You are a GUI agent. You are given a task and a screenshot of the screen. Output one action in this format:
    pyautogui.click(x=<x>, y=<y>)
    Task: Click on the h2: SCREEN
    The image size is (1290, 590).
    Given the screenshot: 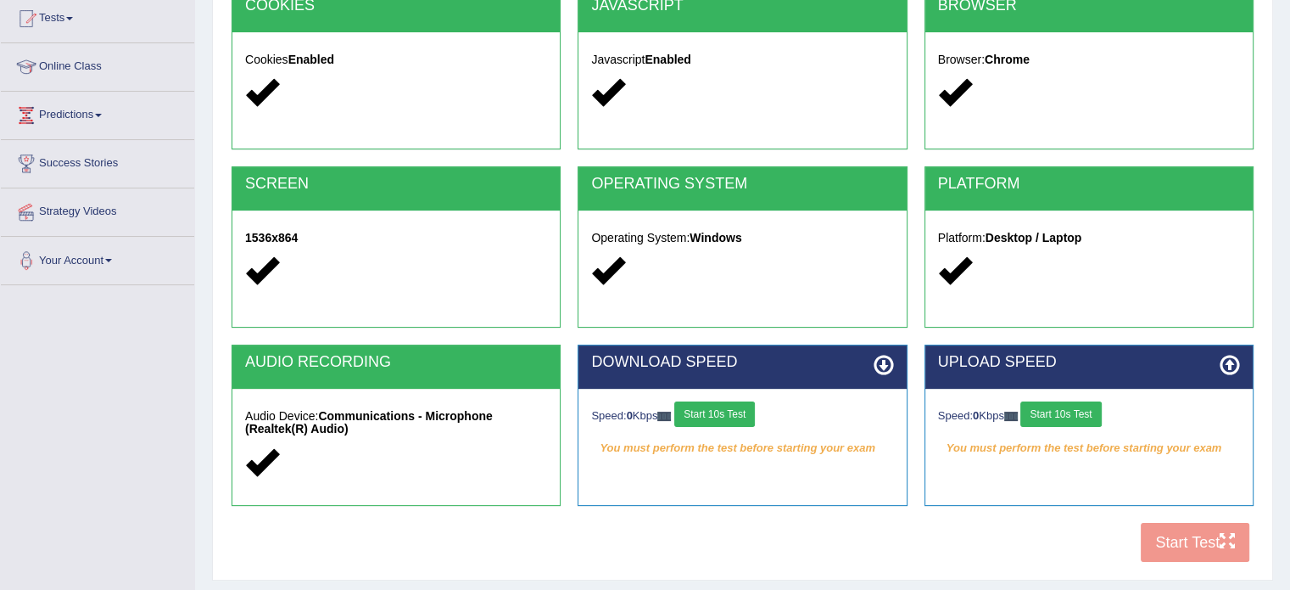 What is the action you would take?
    pyautogui.click(x=396, y=184)
    